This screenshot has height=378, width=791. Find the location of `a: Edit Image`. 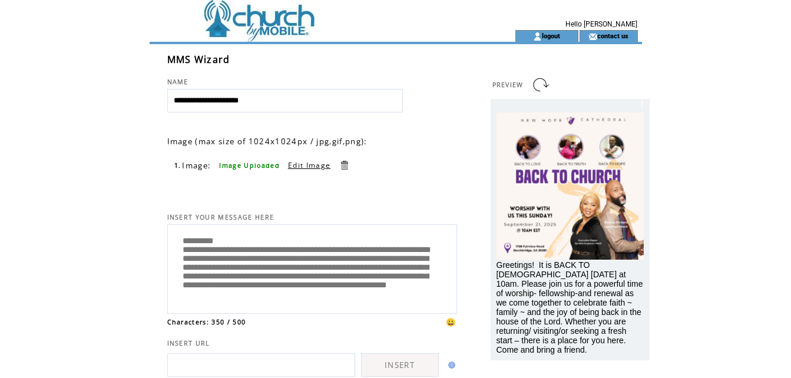

a: Edit Image is located at coordinates (309, 165).